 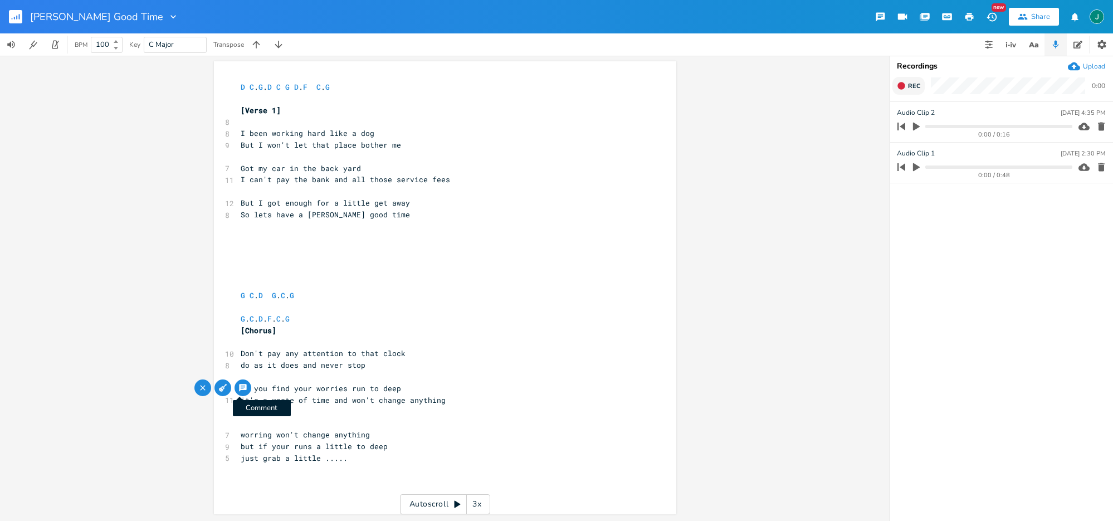 I want to click on img: Jim Rudolf, so click(x=1096, y=17).